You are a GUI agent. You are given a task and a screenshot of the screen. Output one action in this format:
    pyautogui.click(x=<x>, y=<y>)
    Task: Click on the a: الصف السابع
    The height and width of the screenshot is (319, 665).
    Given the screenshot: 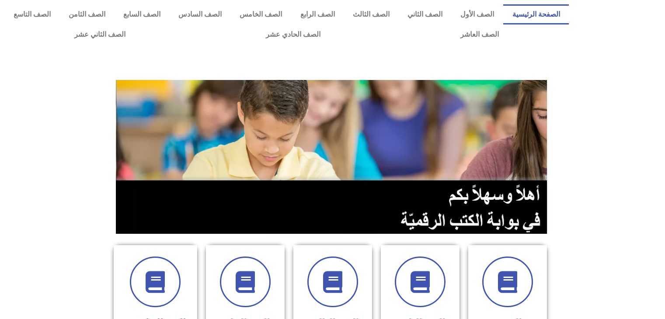 What is the action you would take?
    pyautogui.click(x=142, y=14)
    